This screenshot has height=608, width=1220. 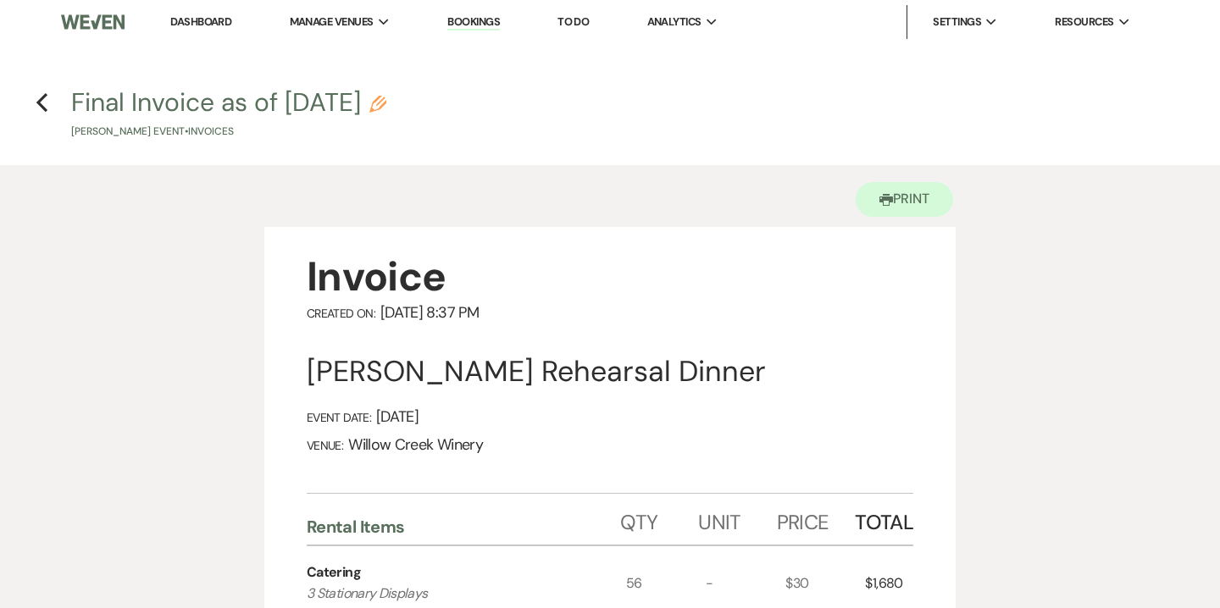 What do you see at coordinates (92, 22) in the screenshot?
I see `img: Weven Logo` at bounding box center [92, 22].